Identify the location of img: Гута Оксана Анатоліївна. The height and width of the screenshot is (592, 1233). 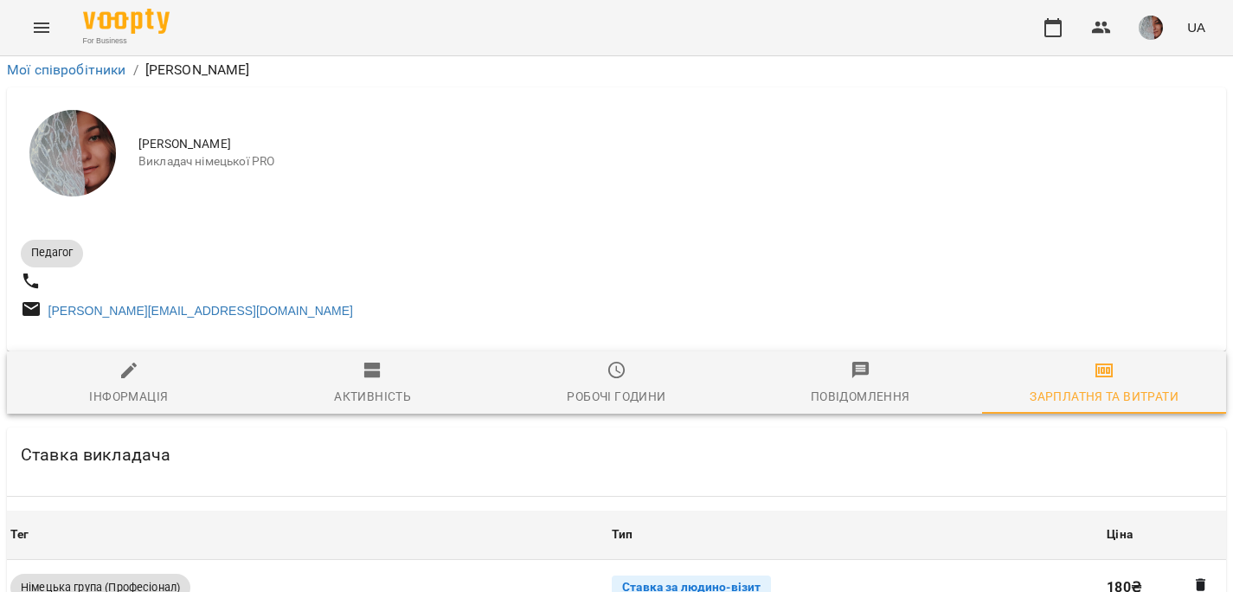
(73, 153).